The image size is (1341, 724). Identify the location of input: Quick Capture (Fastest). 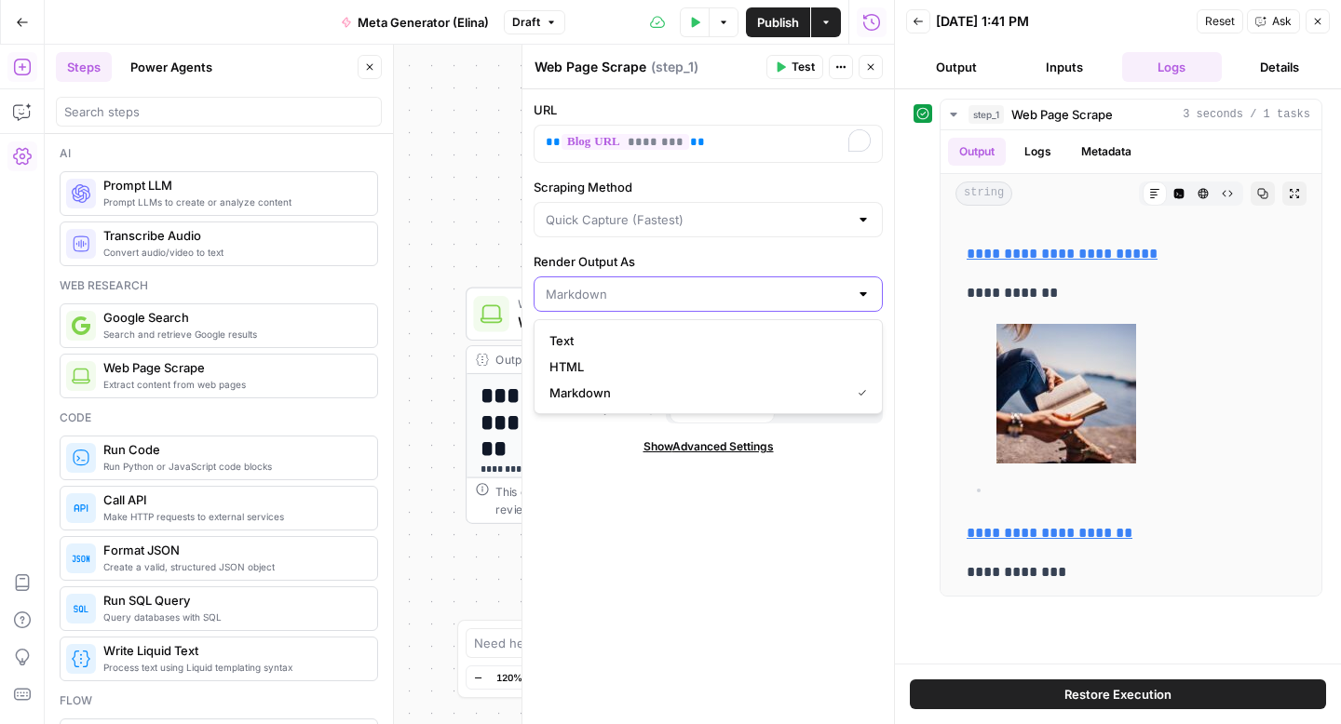
(696, 220).